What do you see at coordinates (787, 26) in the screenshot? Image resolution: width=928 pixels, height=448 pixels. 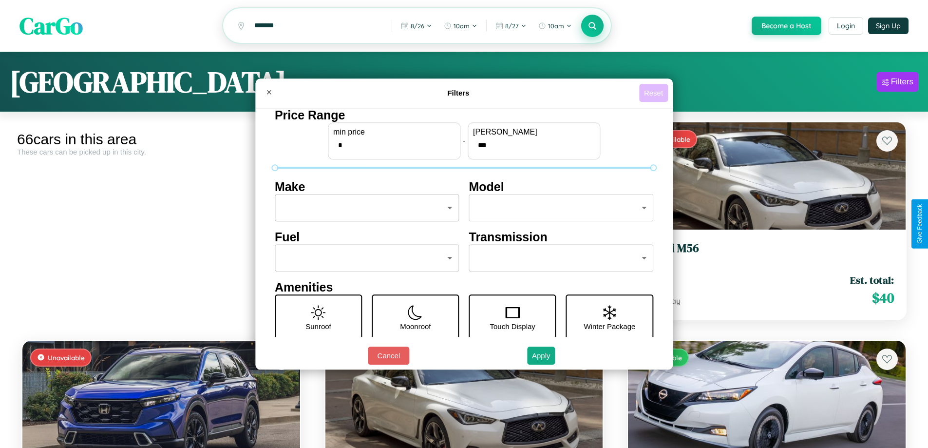 I see `button: Become a Host` at bounding box center [787, 26].